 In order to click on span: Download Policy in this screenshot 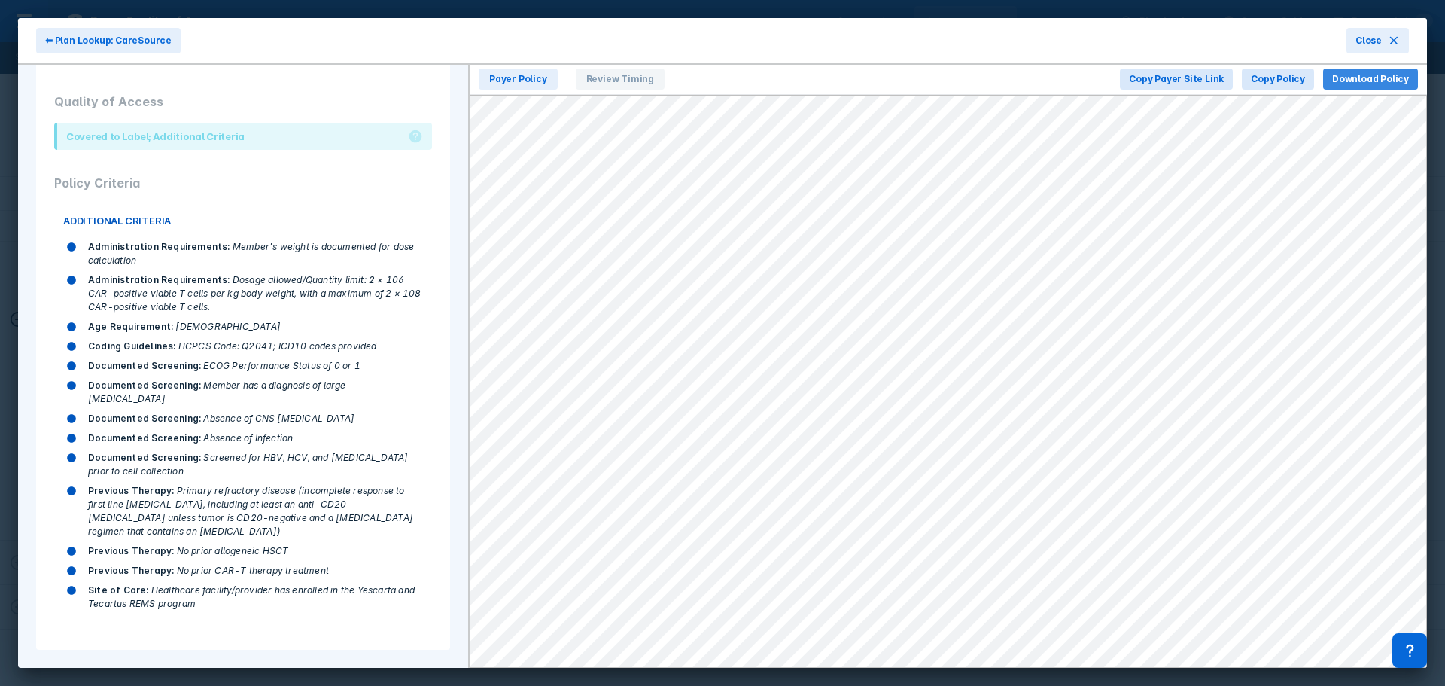, I will do `click(1370, 79)`.